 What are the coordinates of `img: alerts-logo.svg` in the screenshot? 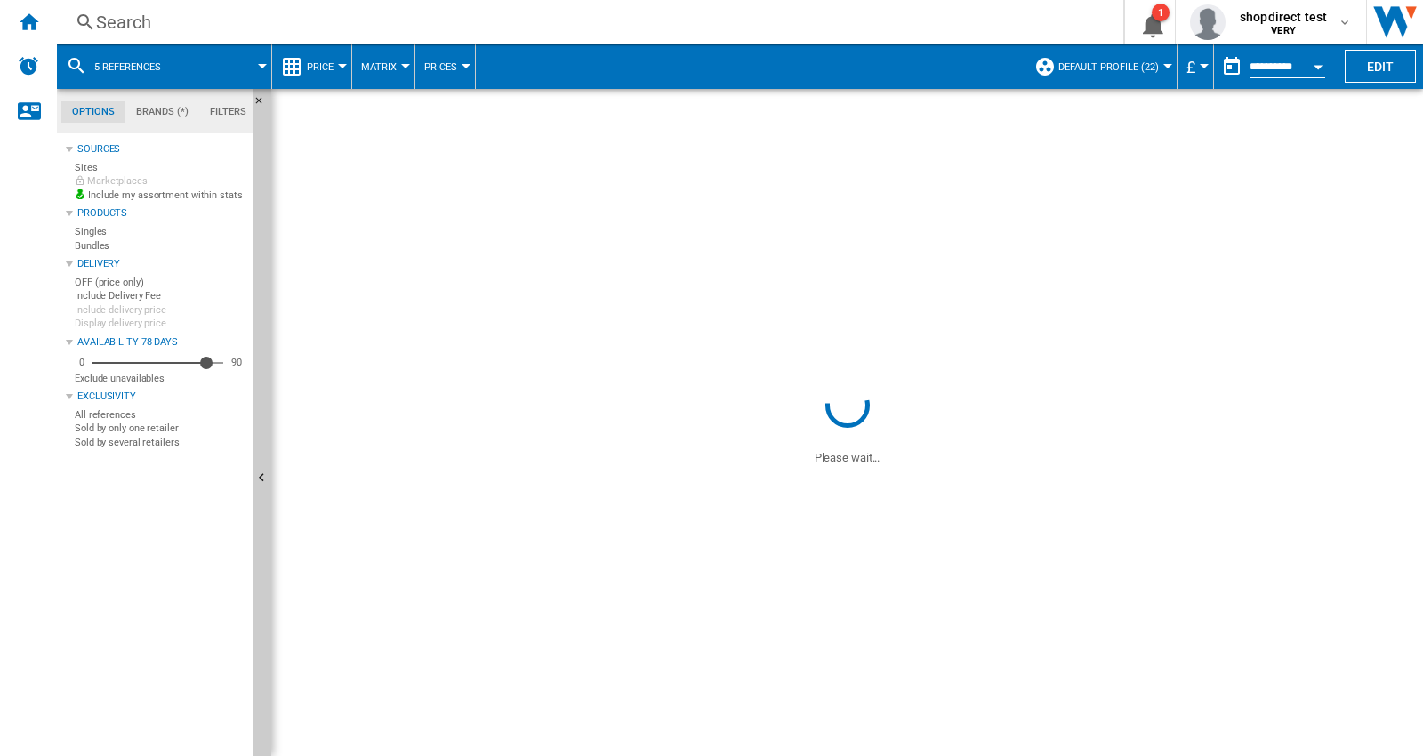 It's located at (28, 66).